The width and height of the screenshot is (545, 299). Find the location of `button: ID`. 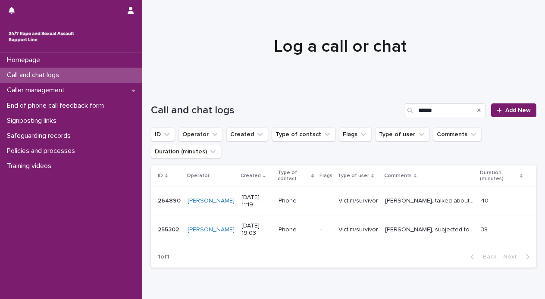

button: ID is located at coordinates (163, 134).